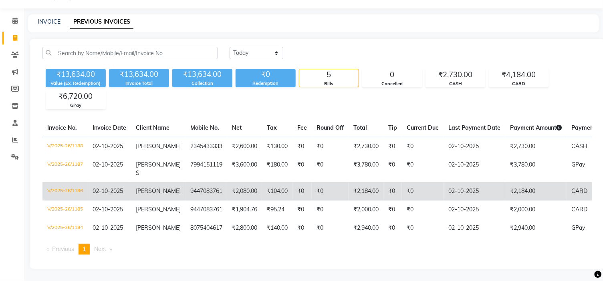 The width and height of the screenshot is (603, 281). Describe the element at coordinates (244, 210) in the screenshot. I see `td: ₹1,904.76` at that location.